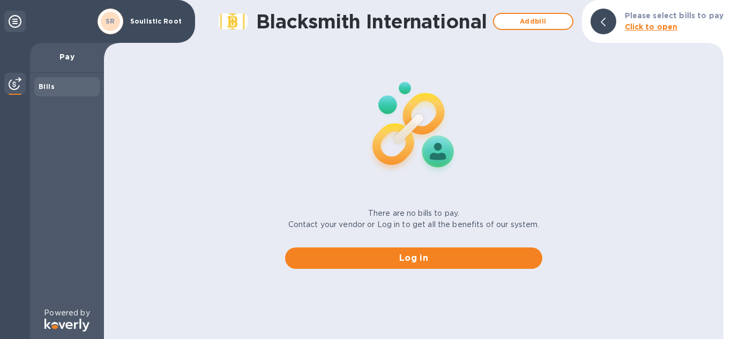 This screenshot has width=732, height=339. Describe the element at coordinates (413, 219) in the screenshot. I see `p: There are no bills to pay. Contact your vendor or Log in to get all the benefits of our system.` at that location.